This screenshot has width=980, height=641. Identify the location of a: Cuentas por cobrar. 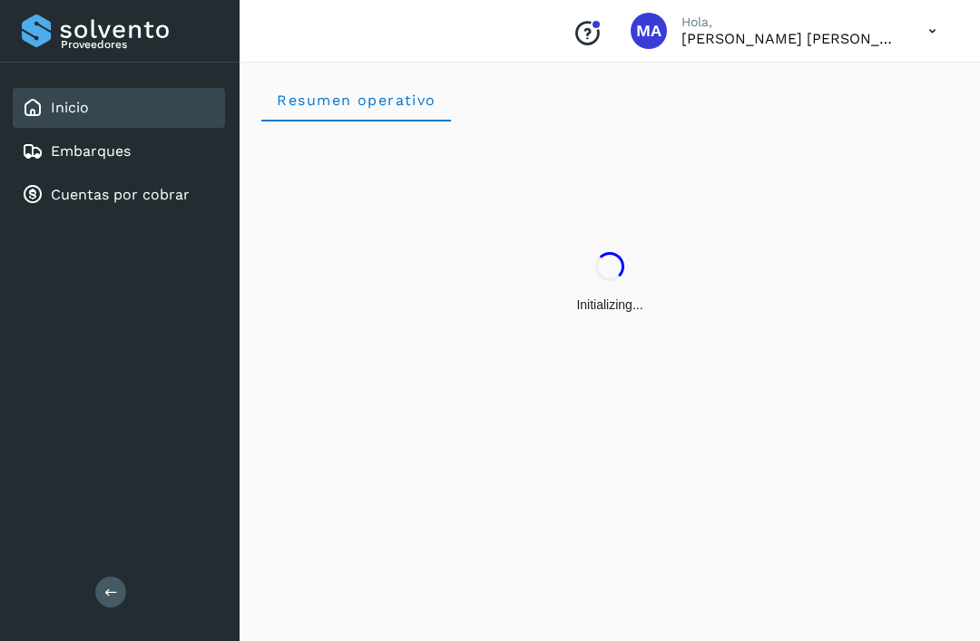
(120, 194).